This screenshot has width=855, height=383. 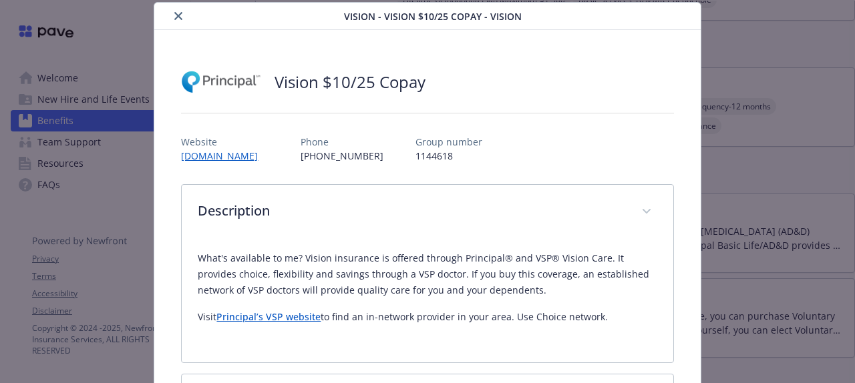 I want to click on img: Principal Financial Group Inc, so click(x=221, y=82).